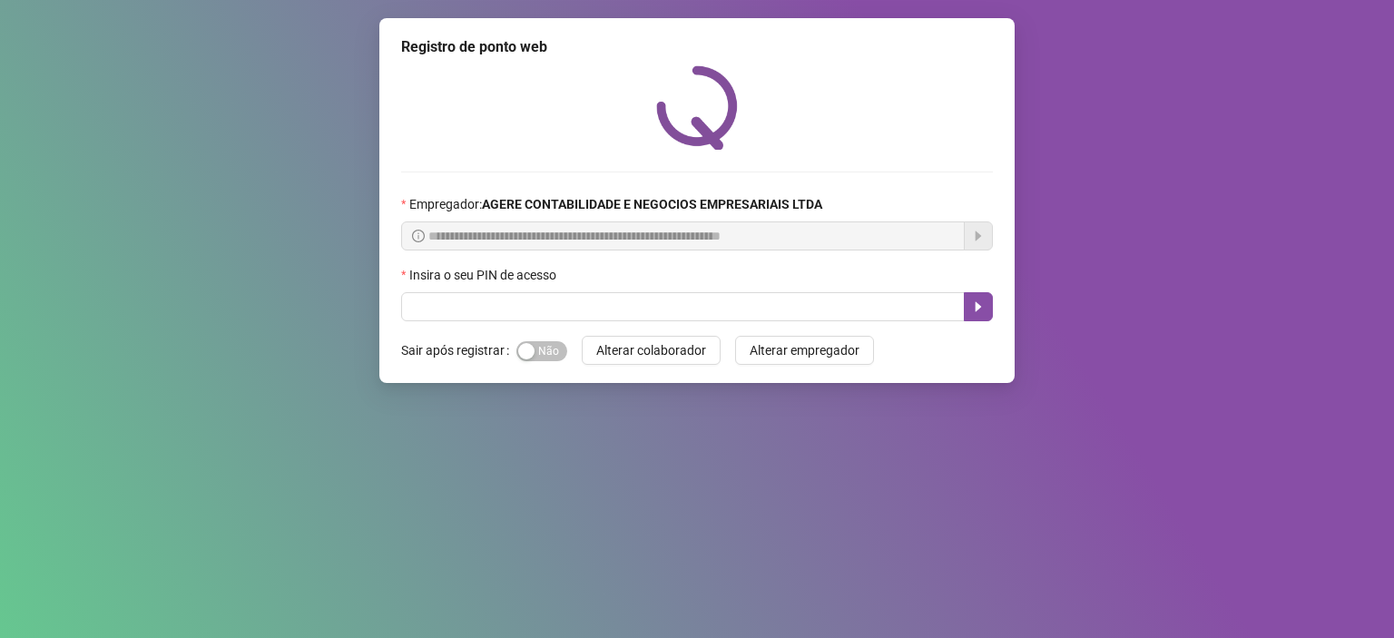  I want to click on strong: AGERE CONTABILIDADE E NEGOCIOS EMPRESARIAIS LTDA, so click(652, 204).